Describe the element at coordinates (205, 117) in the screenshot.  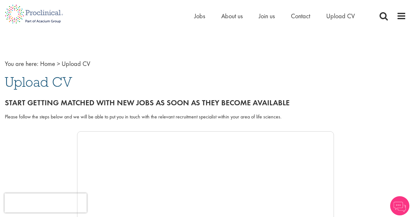
I see `div: Please follow the steps below and we will be able to put you in touch with the relevant recruitme...` at that location.